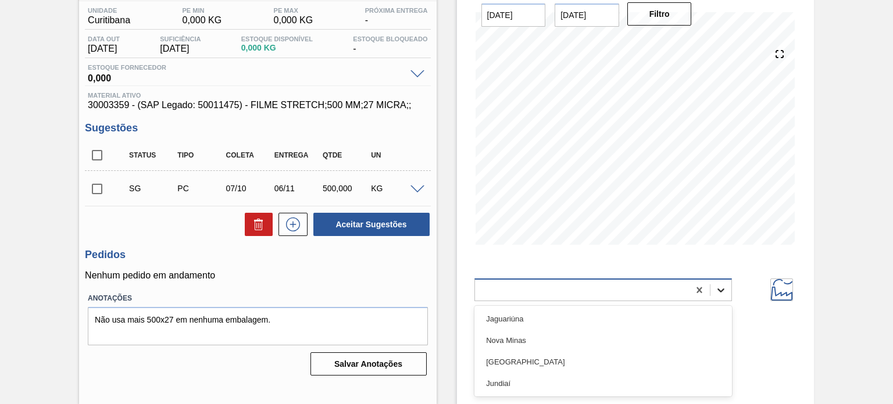 The width and height of the screenshot is (893, 404). Describe the element at coordinates (277, 39) in the screenshot. I see `span: Estoque Disponível` at that location.